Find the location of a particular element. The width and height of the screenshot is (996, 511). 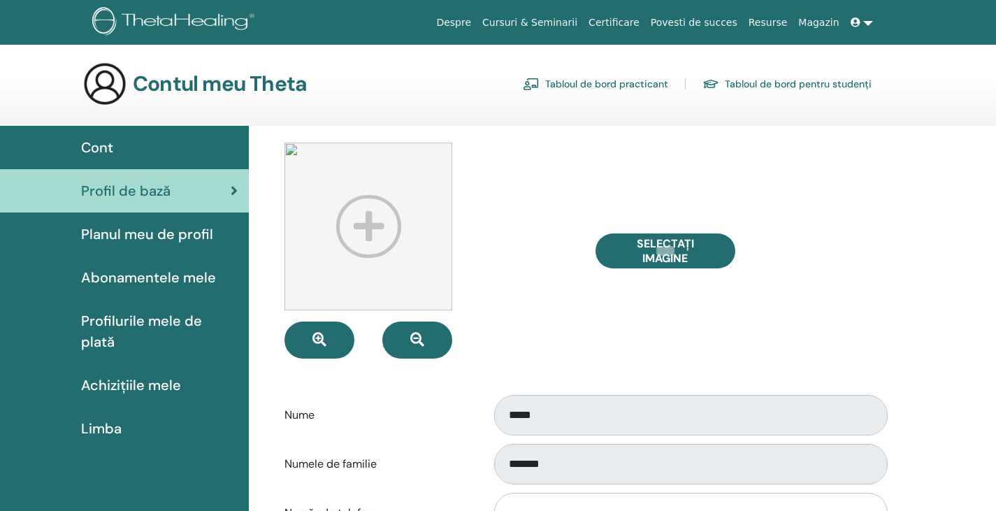

img: chalkboard-teacher.svg is located at coordinates (531, 84).